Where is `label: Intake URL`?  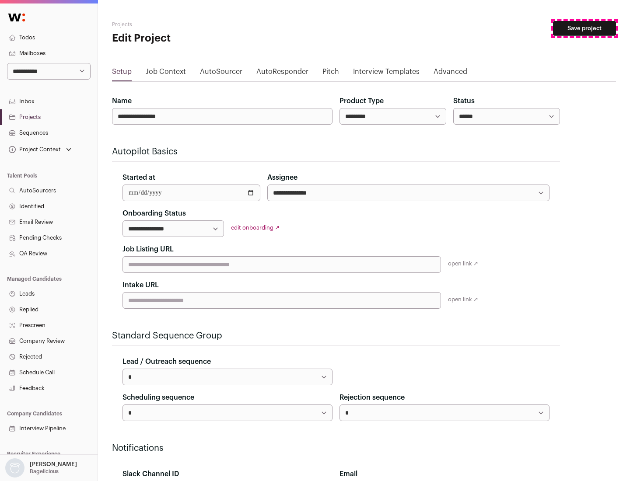 label: Intake URL is located at coordinates (140, 285).